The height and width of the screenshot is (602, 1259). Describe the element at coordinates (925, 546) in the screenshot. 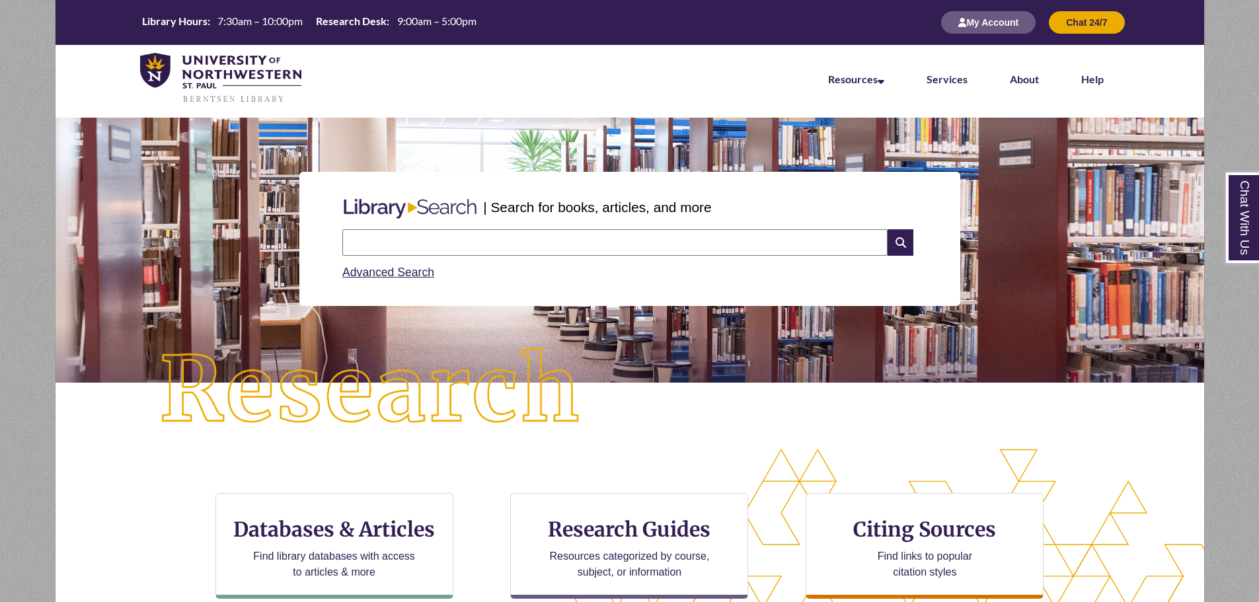

I see `a: Citing Sources Find links to popular citation styles` at that location.